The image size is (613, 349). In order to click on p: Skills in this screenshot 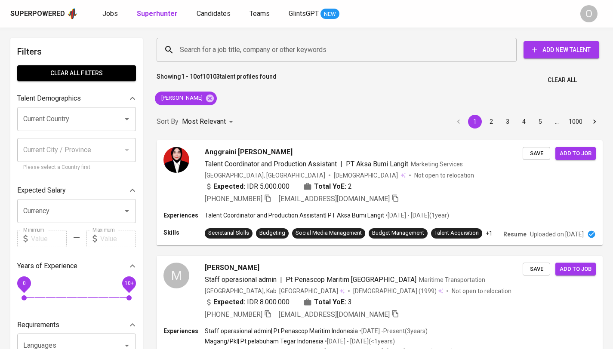, I will do `click(184, 233)`.